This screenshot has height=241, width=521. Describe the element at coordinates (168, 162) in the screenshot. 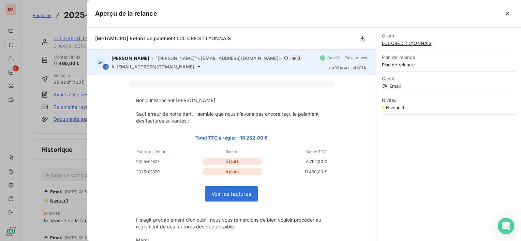

I see `p: 2025-01877` at that location.